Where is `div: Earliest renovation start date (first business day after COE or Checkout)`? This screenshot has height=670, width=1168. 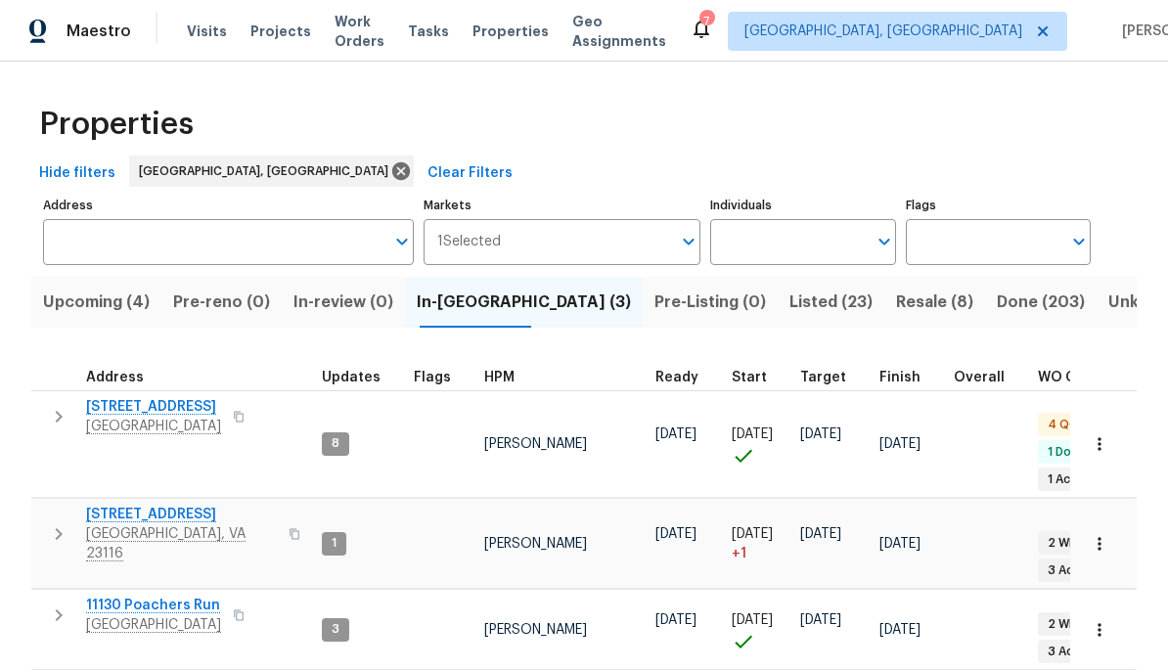 div: Earliest renovation start date (first business day after COE or Checkout) is located at coordinates (686, 378).